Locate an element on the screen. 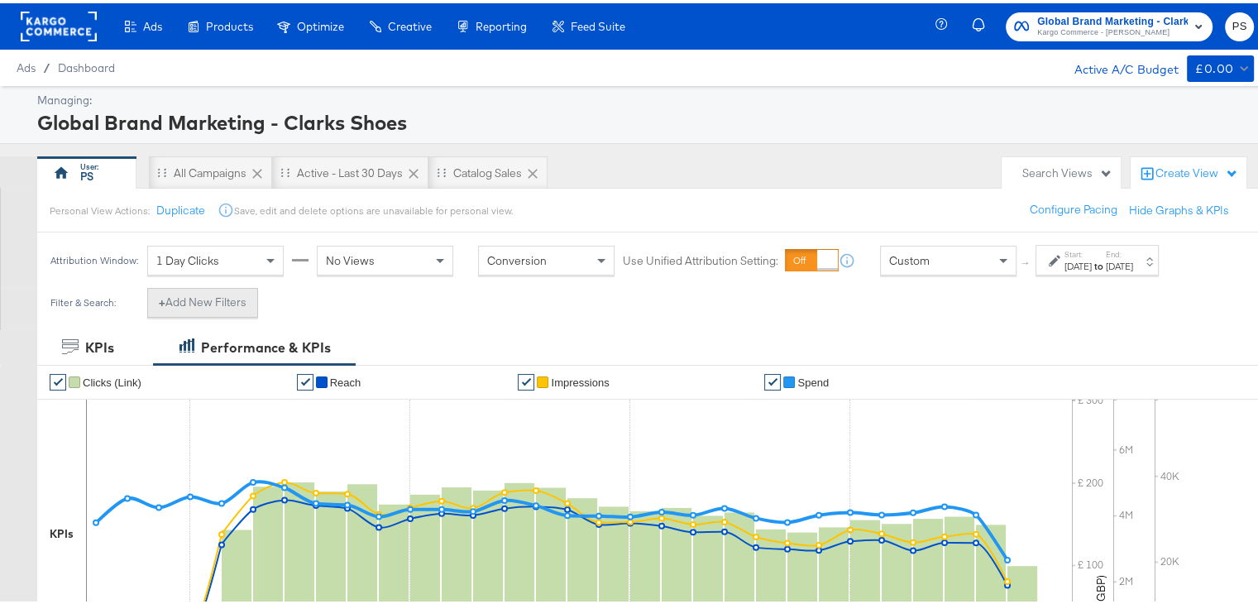 This screenshot has height=604, width=1258. div: Active A/C Budget is located at coordinates (1118, 65).